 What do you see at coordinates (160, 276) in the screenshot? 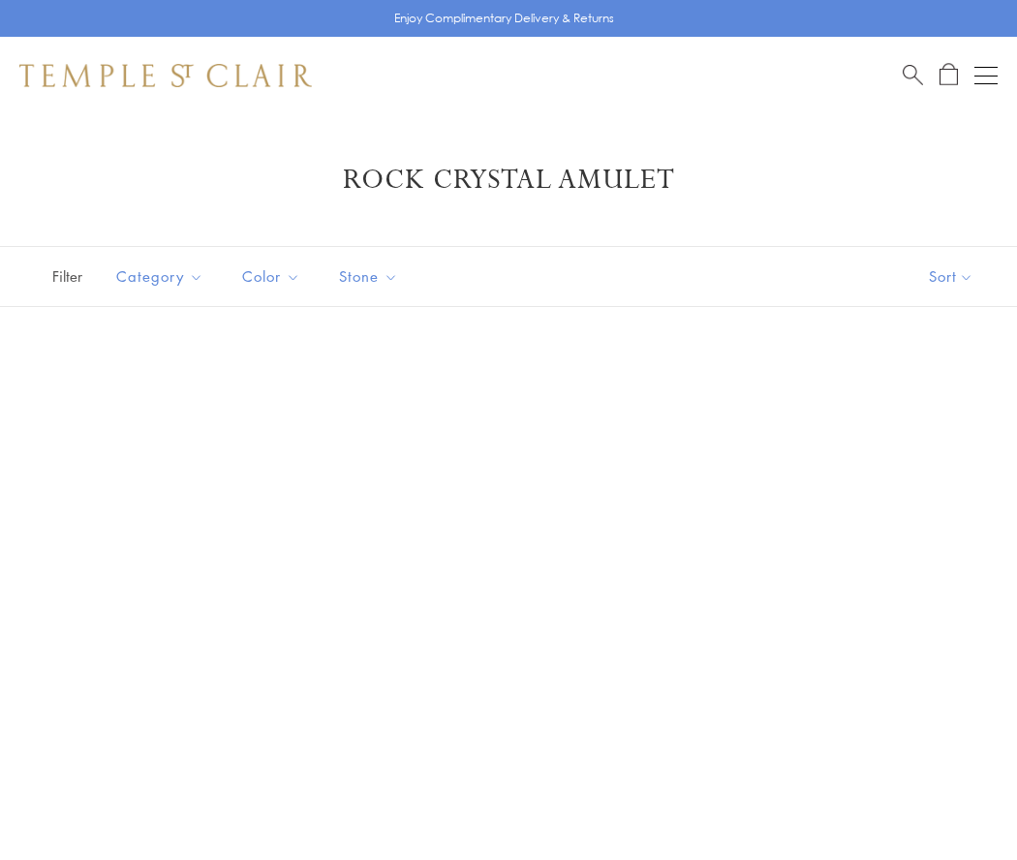
I see `button: Category` at bounding box center [160, 276].